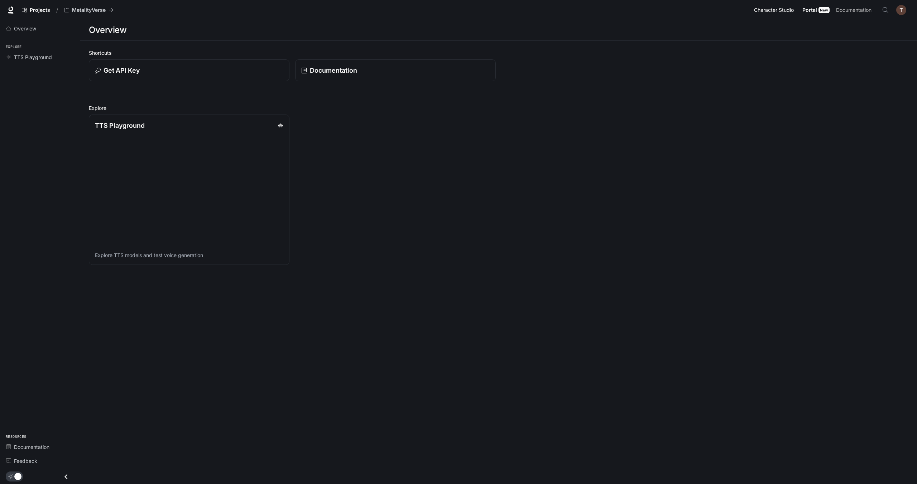  Describe the element at coordinates (334, 70) in the screenshot. I see `p: Documentation` at that location.